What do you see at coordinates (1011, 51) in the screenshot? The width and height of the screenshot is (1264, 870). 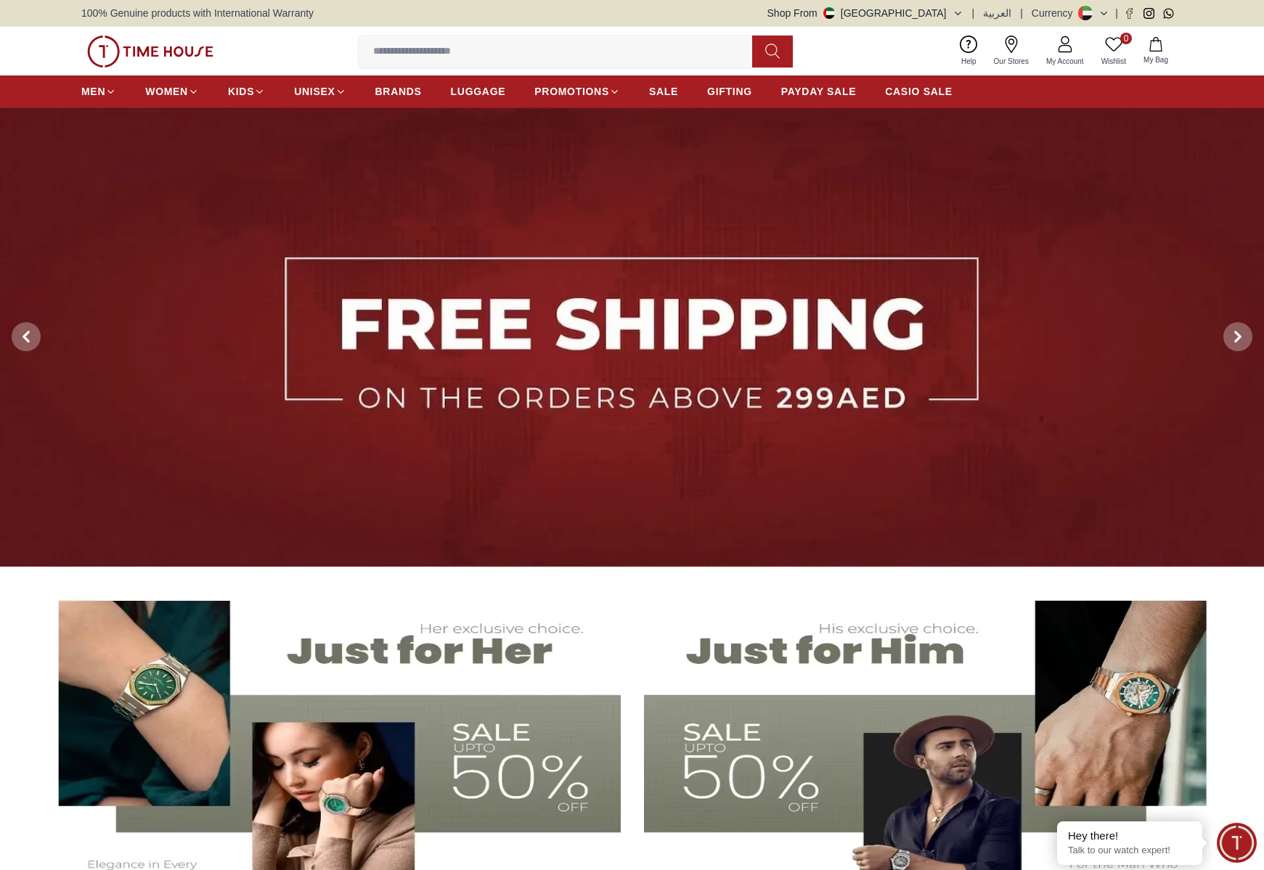 I see `a: Our Stores` at bounding box center [1011, 51].